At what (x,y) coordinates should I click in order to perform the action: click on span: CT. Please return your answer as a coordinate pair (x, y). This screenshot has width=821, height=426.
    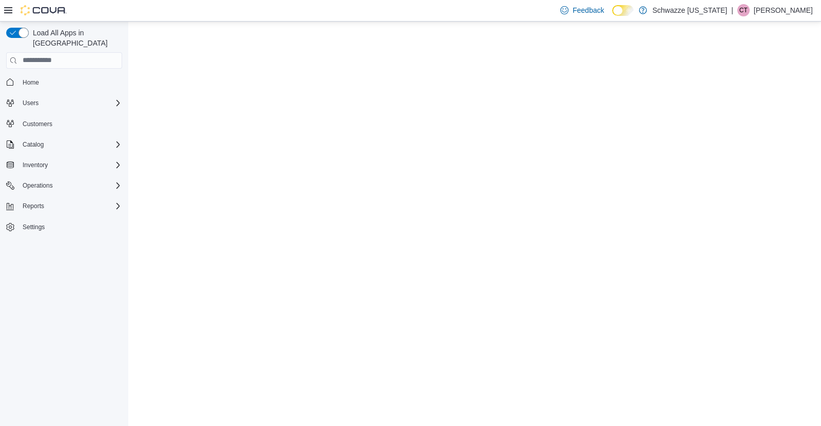
    Looking at the image, I should click on (744, 10).